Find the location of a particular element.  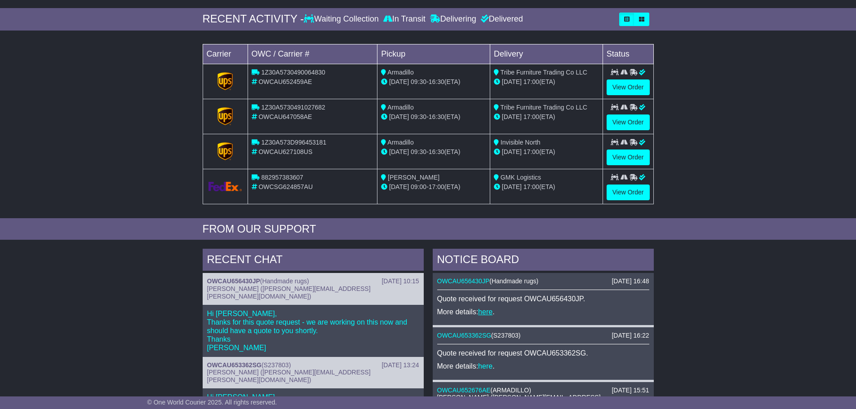

span: © One World Courier 2025. All rights reserved. is located at coordinates (212, 403).